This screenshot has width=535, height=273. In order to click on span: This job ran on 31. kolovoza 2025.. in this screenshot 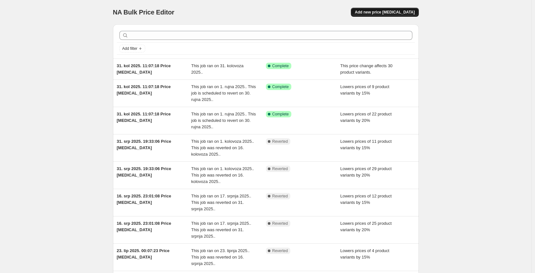, I will do `click(217, 69)`.